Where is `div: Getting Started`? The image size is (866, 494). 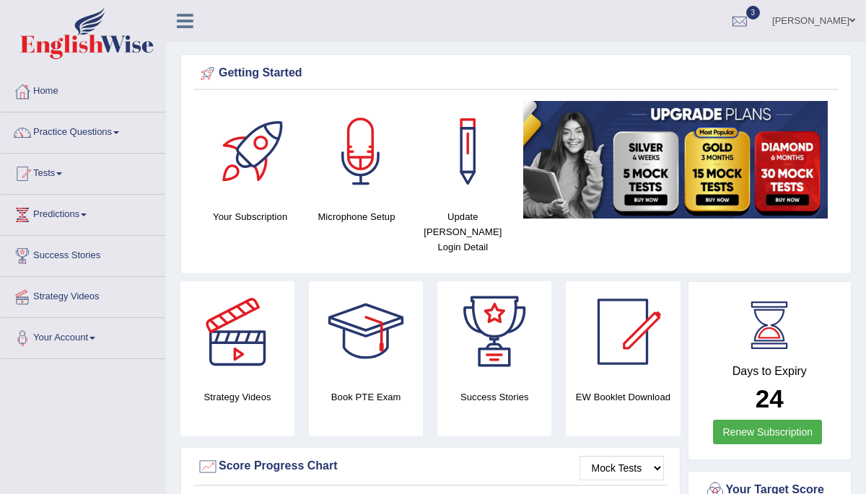 div: Getting Started is located at coordinates (516, 74).